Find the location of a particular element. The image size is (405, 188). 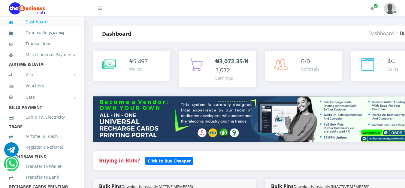

a: Transfer to Wallet is located at coordinates (42, 167).